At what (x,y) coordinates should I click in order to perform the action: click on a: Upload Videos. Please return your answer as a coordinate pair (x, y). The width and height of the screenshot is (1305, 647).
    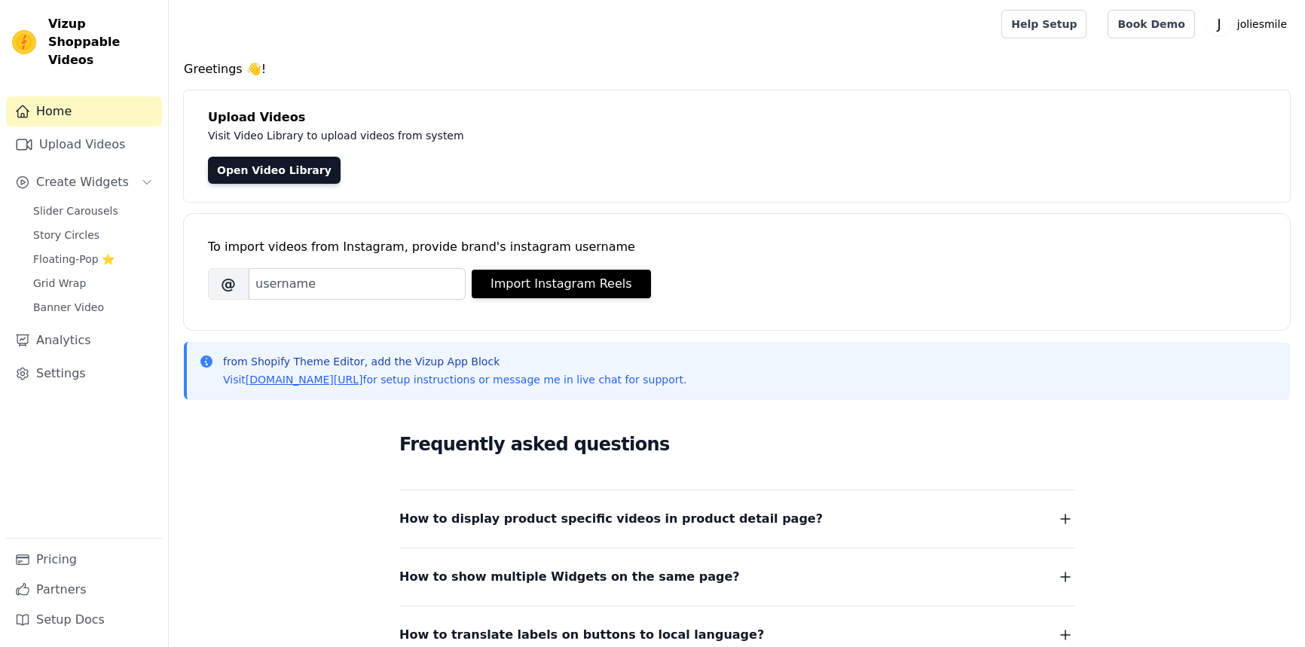
    Looking at the image, I should click on (84, 145).